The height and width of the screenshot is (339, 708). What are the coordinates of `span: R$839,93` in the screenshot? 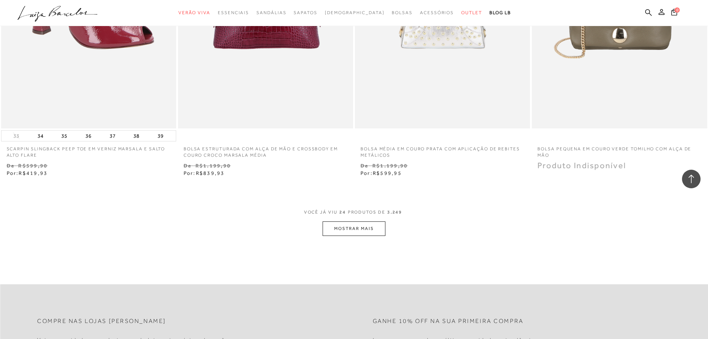 It's located at (210, 173).